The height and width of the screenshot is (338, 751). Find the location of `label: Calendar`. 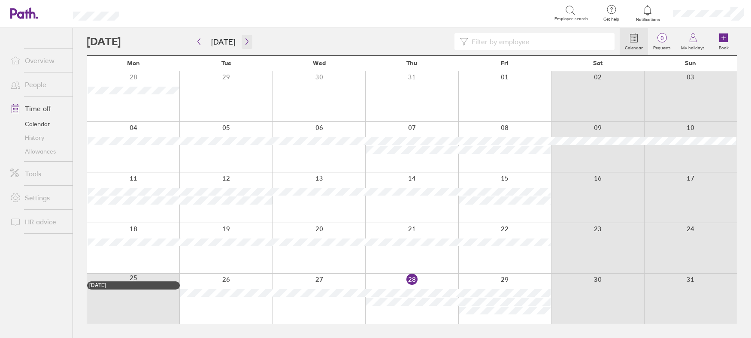

label: Calendar is located at coordinates (634, 47).